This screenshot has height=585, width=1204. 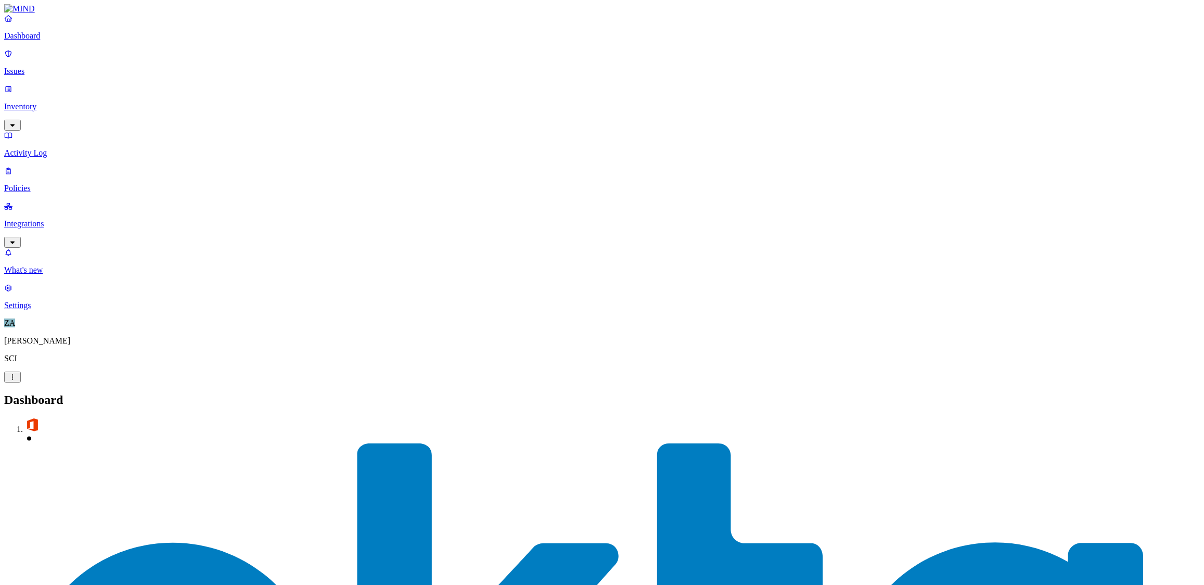 I want to click on a: Dashboard, so click(x=602, y=27).